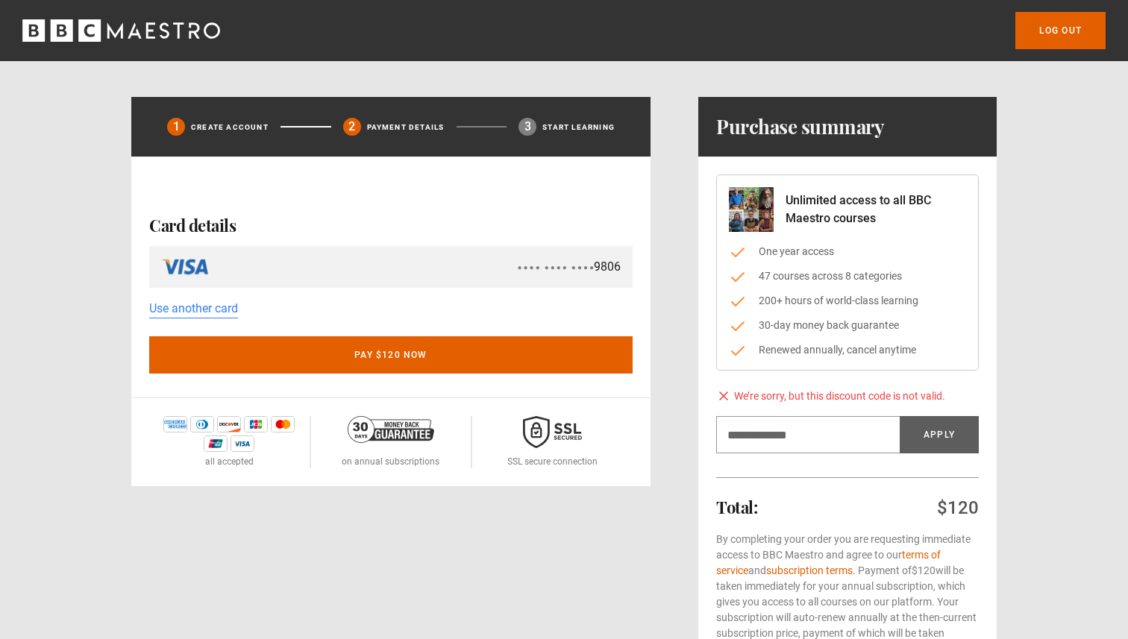  What do you see at coordinates (283, 424) in the screenshot?
I see `img: mastercard` at bounding box center [283, 424].